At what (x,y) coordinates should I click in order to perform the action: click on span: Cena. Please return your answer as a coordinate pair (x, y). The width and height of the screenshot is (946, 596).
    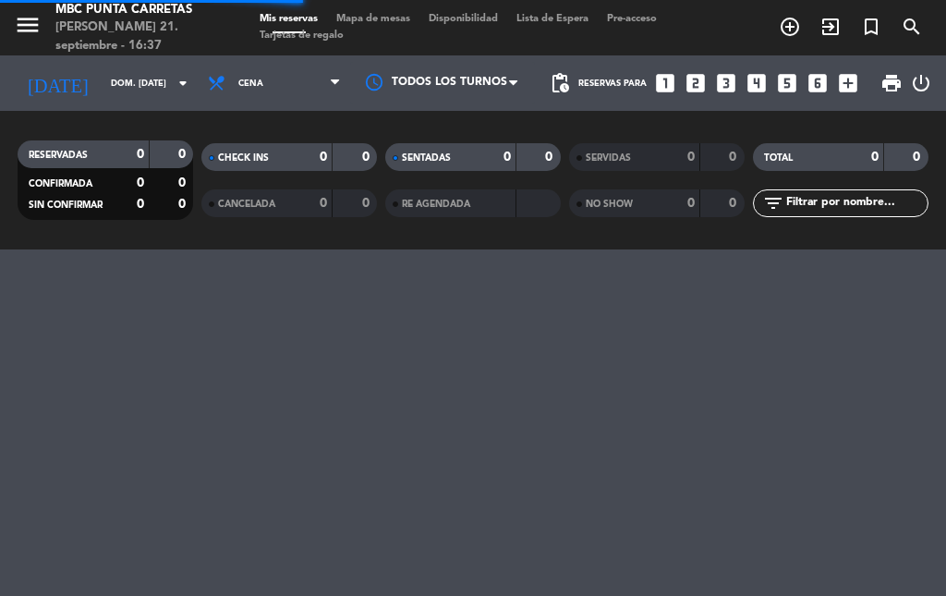
    Looking at the image, I should click on (250, 83).